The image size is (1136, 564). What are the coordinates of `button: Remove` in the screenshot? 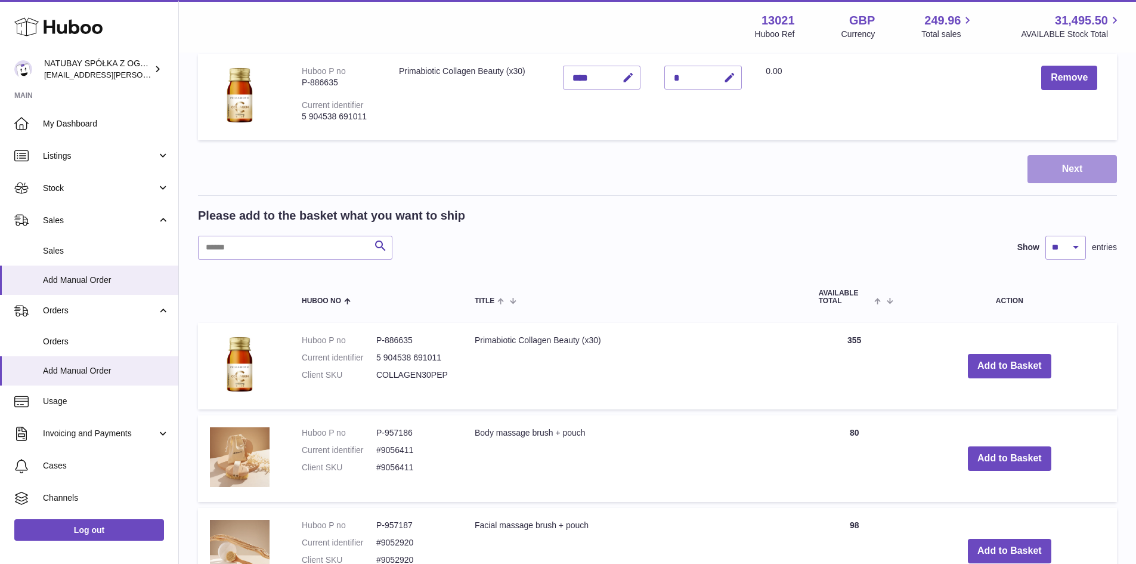 It's located at (1069, 78).